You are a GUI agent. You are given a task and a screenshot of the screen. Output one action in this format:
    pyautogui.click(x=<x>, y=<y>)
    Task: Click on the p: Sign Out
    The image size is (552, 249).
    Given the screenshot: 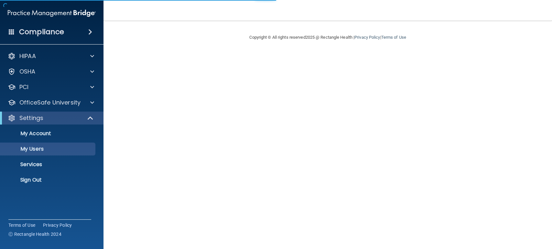 What is the action you would take?
    pyautogui.click(x=48, y=180)
    